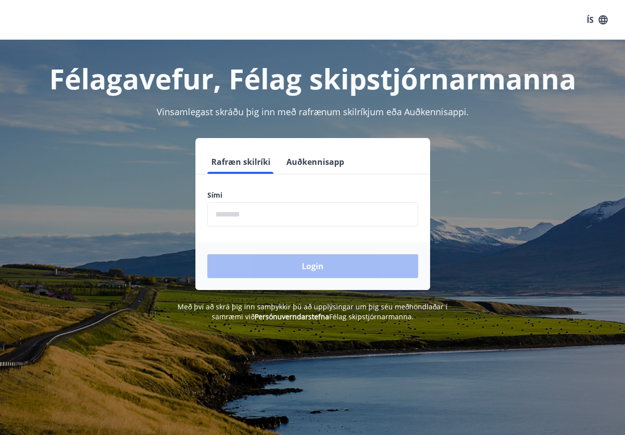 This screenshot has width=625, height=435. I want to click on h1: Félagavefur, Félag skipstjórnarmanna, so click(312, 79).